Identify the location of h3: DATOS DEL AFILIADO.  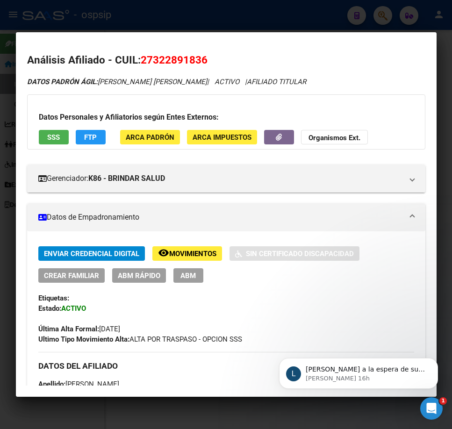
(226, 366).